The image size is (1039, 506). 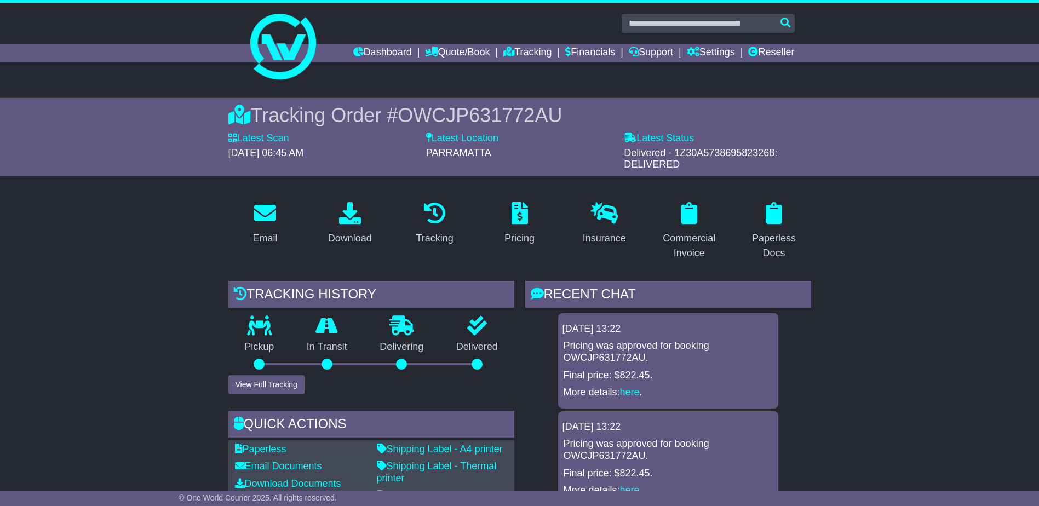 What do you see at coordinates (435, 238) in the screenshot?
I see `div: Tracking` at bounding box center [435, 238].